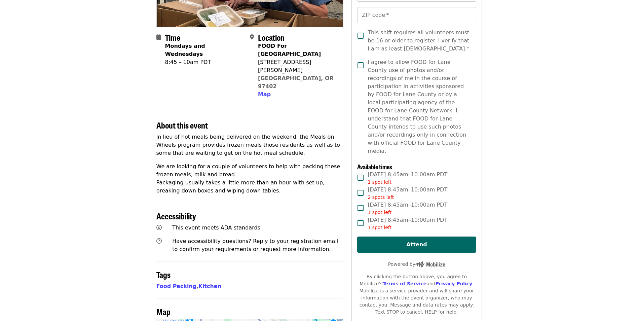 This screenshot has height=321, width=638. I want to click on div: By clicking the button above, you agree to Mobilize's and . Mobilize is a service provider and wi..., so click(417, 294).